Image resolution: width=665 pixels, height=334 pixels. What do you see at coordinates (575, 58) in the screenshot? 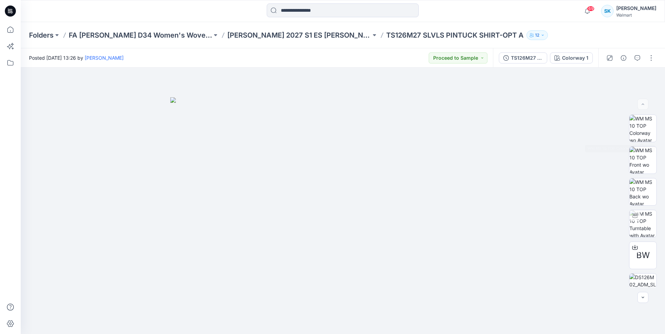
I see `div: Colorway 1` at bounding box center [575, 58].